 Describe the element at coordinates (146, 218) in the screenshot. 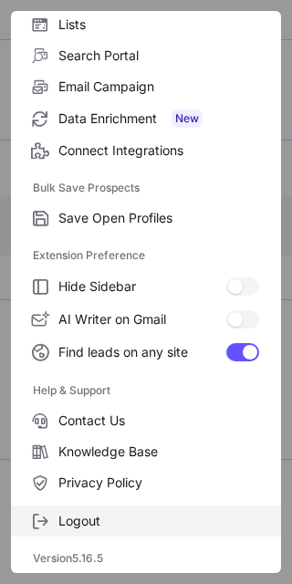

I see `label: Save Open Profiles` at that location.